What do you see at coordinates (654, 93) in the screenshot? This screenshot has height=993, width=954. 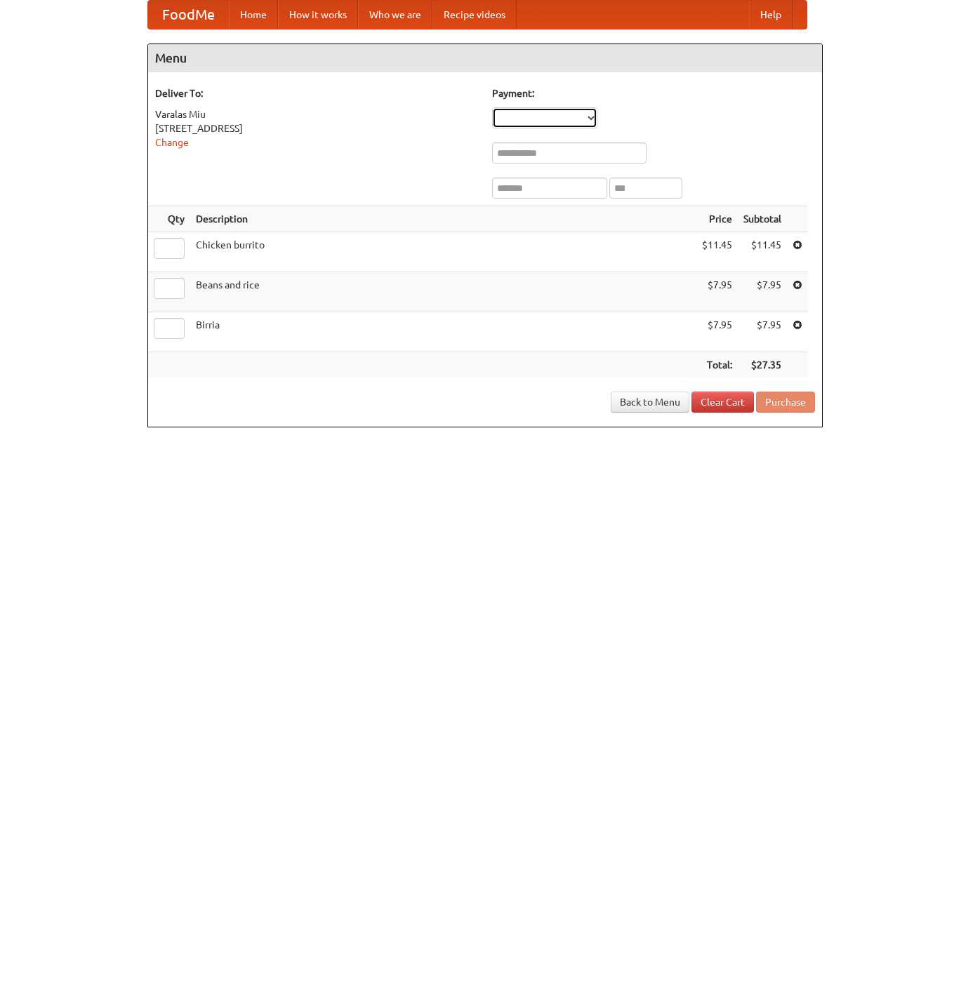 I see `h5: Payment:` at bounding box center [654, 93].